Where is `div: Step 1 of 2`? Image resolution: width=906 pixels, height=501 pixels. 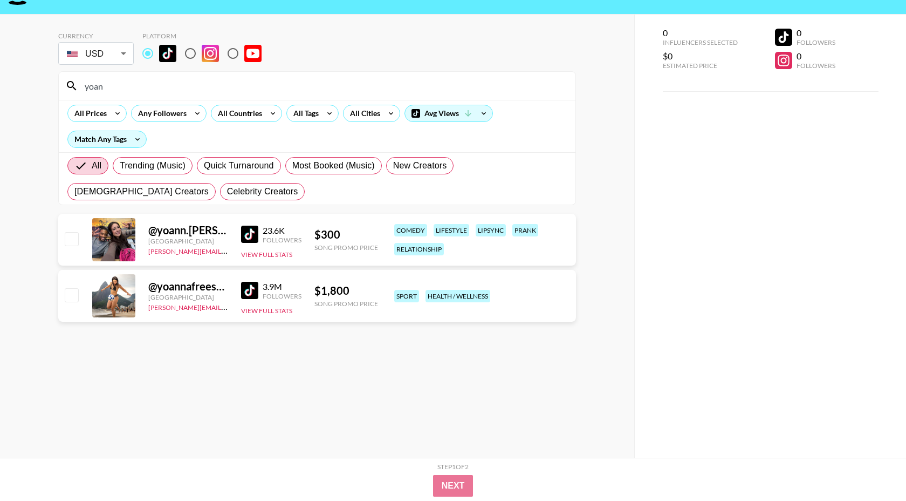 div: Step 1 of 2 is located at coordinates (453, 466).